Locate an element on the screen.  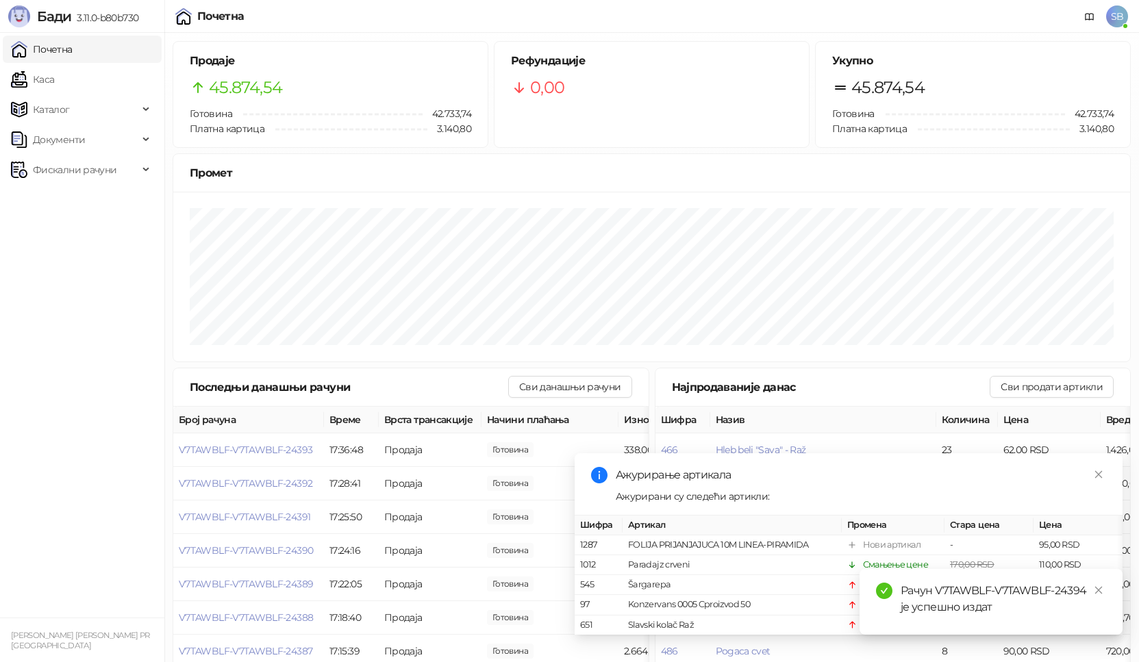
button: Сви продати артикли is located at coordinates (1051, 387).